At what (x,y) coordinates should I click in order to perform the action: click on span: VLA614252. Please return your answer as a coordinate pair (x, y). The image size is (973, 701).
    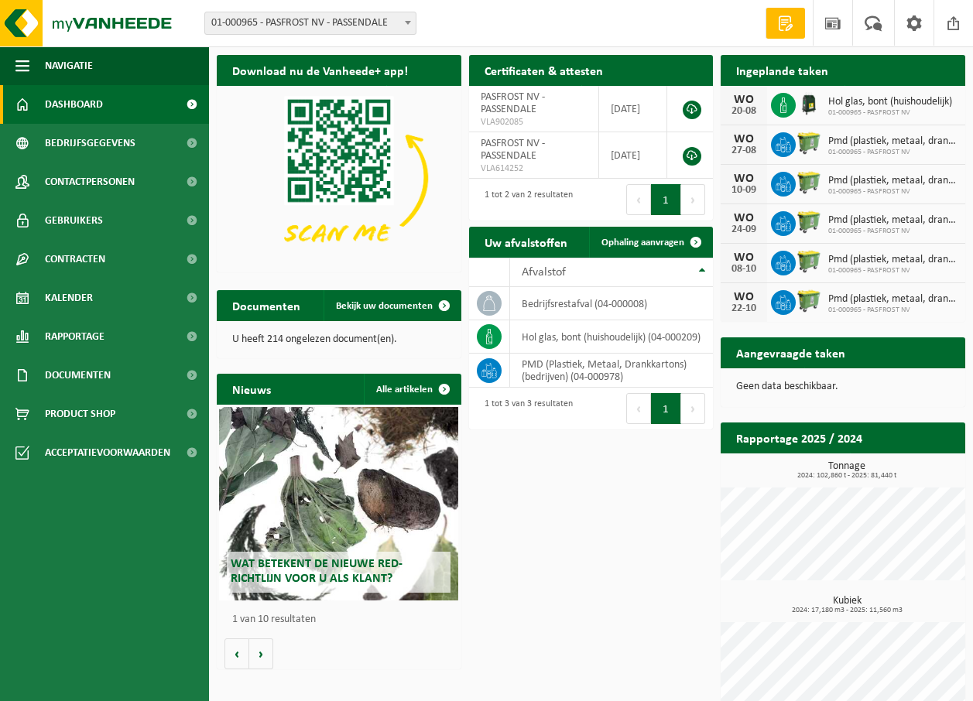
    Looking at the image, I should click on (534, 169).